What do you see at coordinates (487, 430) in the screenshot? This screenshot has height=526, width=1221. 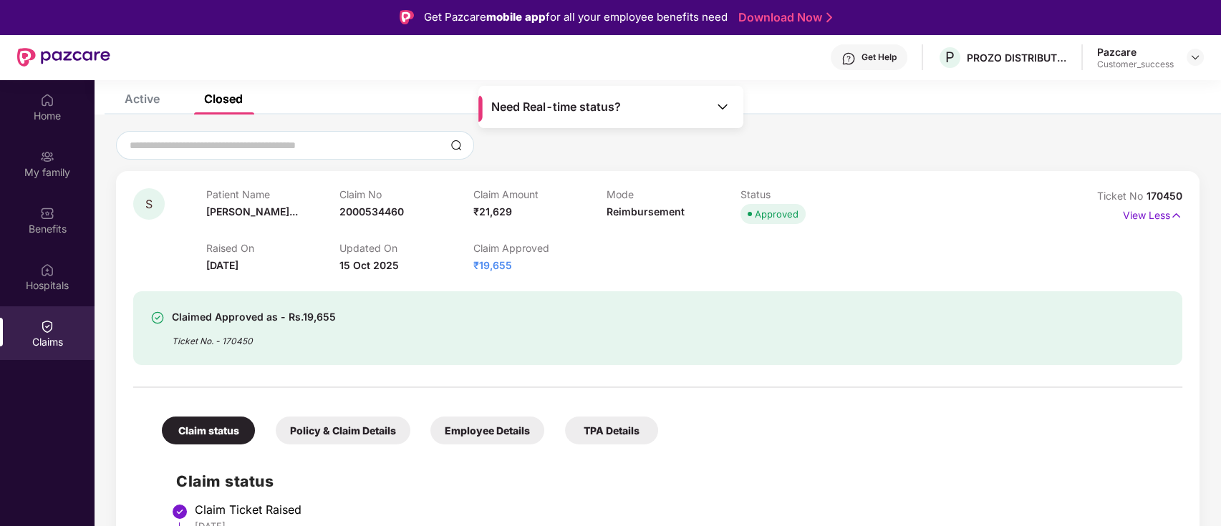 I see `div: Employee Details` at bounding box center [487, 430].